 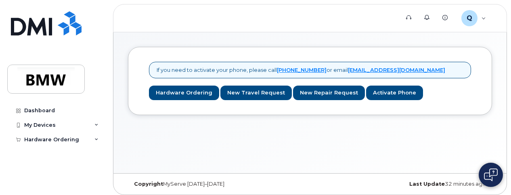 What do you see at coordinates (329, 93) in the screenshot?
I see `a: New Repair Request` at bounding box center [329, 93].